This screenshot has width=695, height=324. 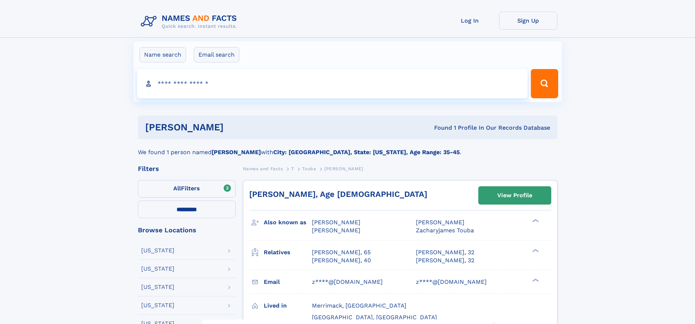 What do you see at coordinates (439, 128) in the screenshot?
I see `div: Found 1 Profile In Our Records Database` at bounding box center [439, 128].